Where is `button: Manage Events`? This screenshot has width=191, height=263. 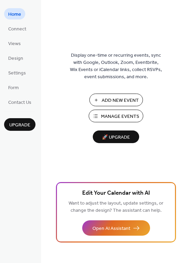
button: Manage Events is located at coordinates (116, 116).